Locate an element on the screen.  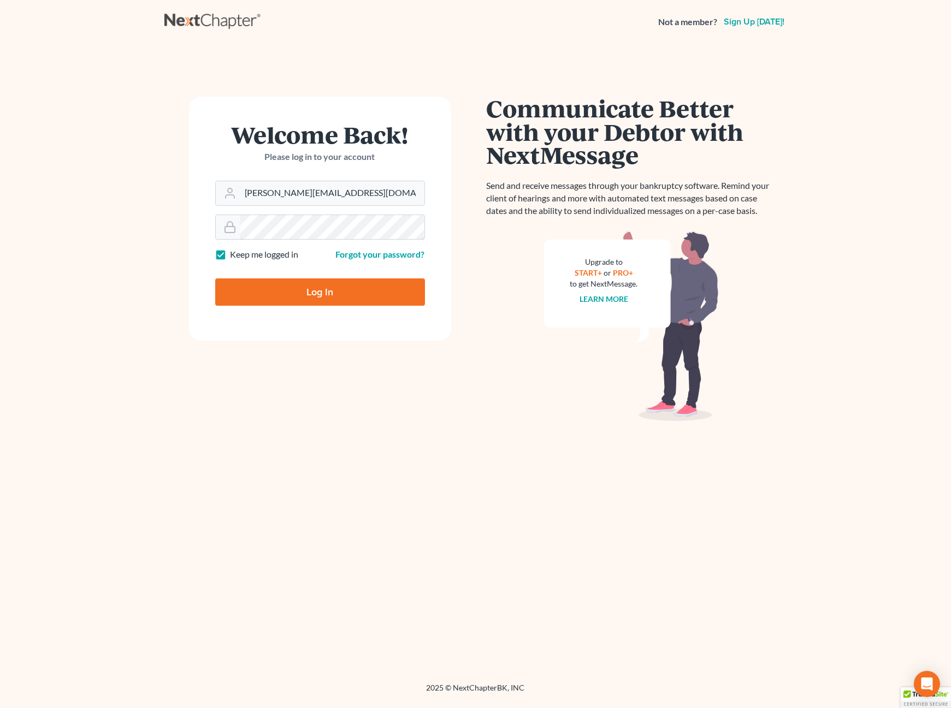
div: 2025 © NextChapterBK, INC is located at coordinates (476, 693).